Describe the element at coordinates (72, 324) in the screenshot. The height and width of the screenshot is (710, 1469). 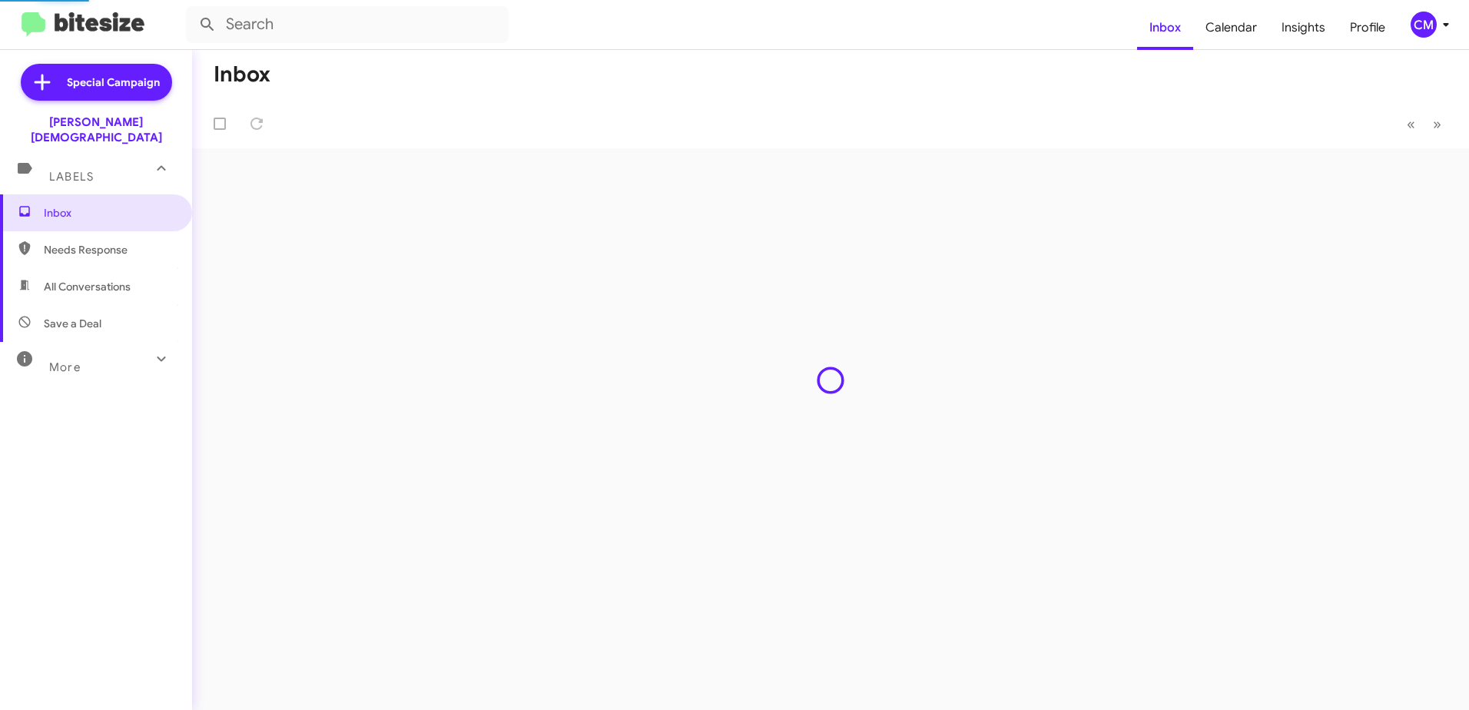
I see `span: Save a Deal` at that location.